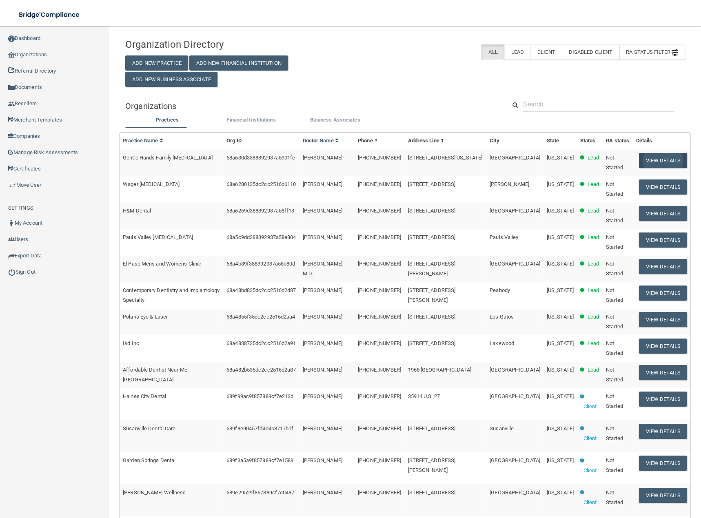 Image resolution: width=701 pixels, height=518 pixels. What do you see at coordinates (137, 211) in the screenshot?
I see `span: H&M Dental` at bounding box center [137, 211].